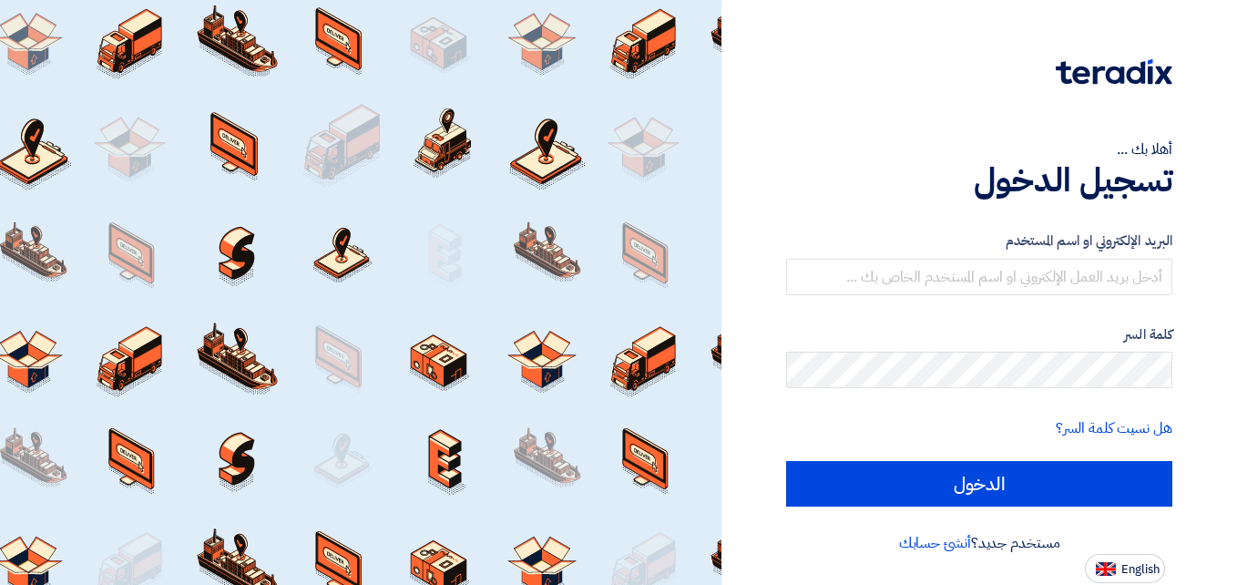 This screenshot has height=585, width=1237. Describe the element at coordinates (979, 241) in the screenshot. I see `label: البريد الإلكتروني او اسم المستخدم` at that location.